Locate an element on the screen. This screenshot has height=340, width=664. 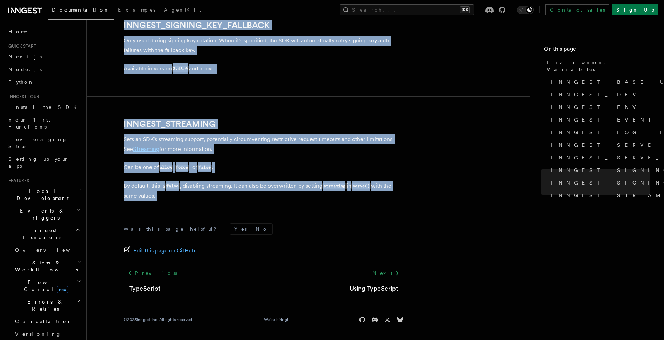
a: Next.js is located at coordinates (44, 57).